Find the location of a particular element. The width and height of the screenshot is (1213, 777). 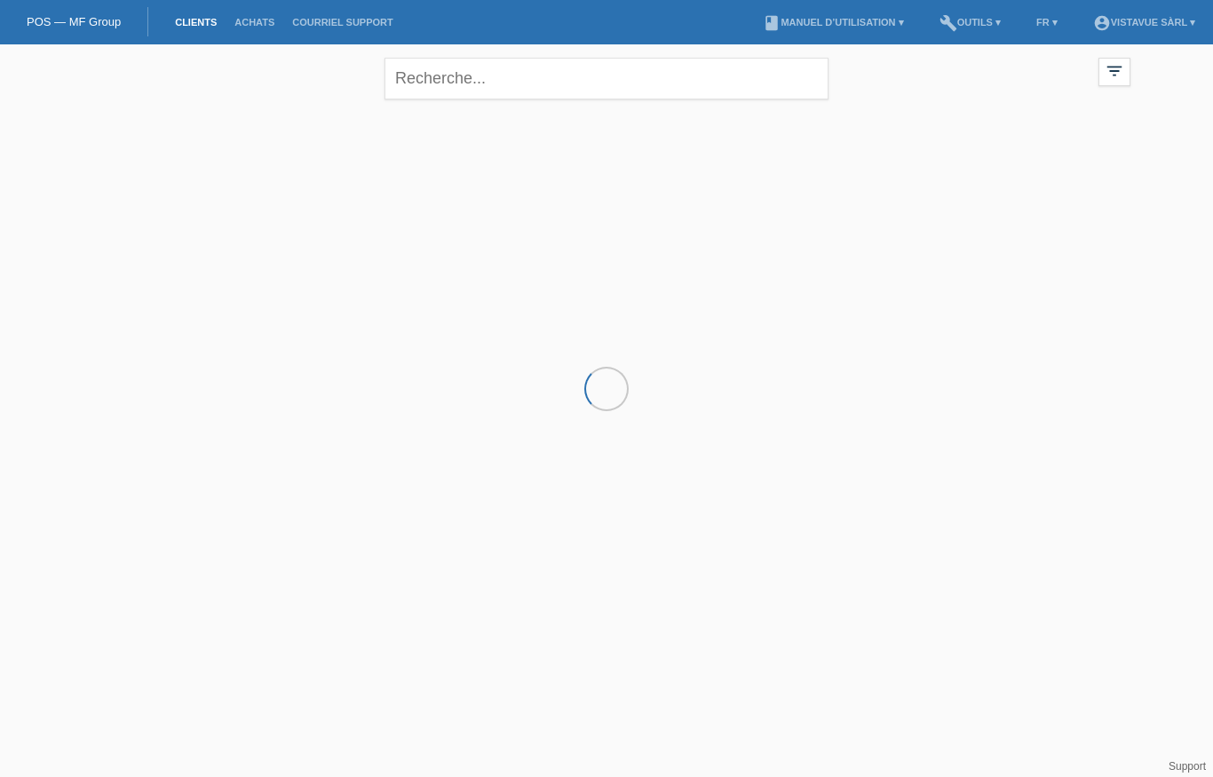

a: Achats is located at coordinates (254, 22).